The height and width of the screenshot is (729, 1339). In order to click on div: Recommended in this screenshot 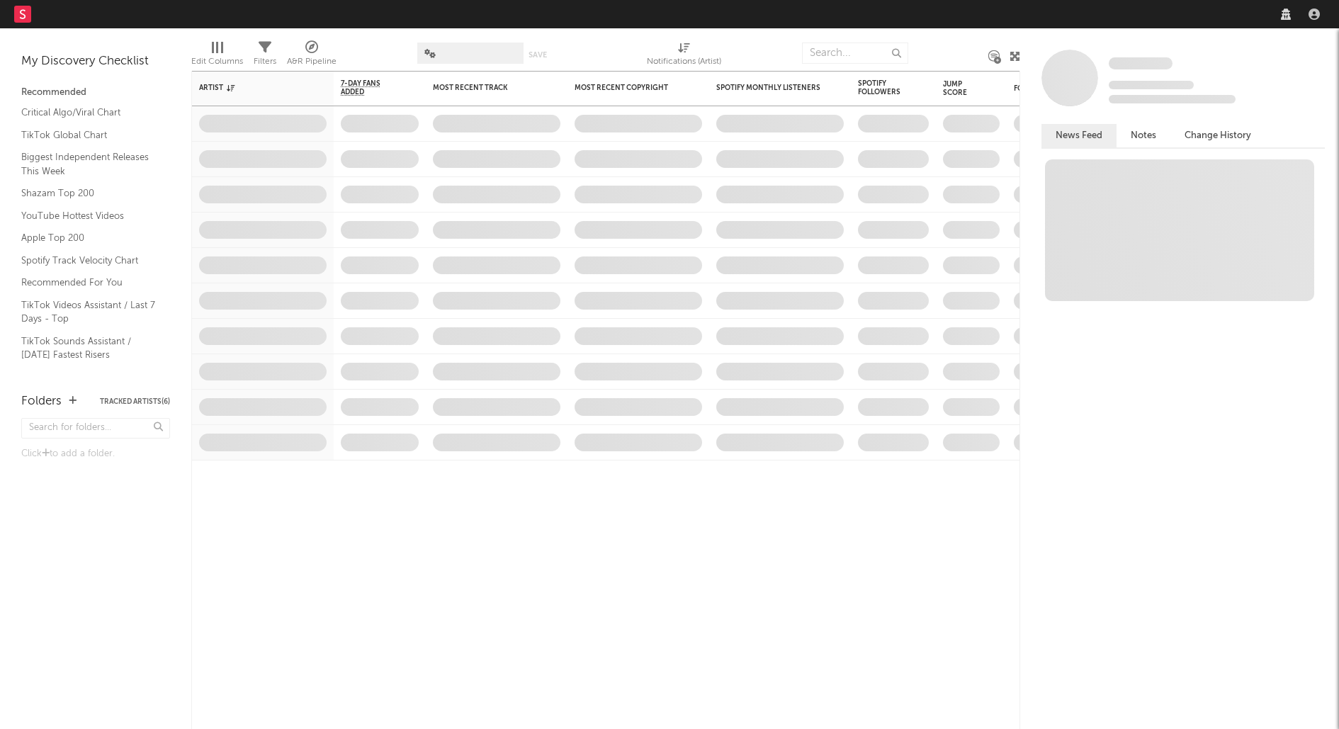, I will do `click(96, 93)`.